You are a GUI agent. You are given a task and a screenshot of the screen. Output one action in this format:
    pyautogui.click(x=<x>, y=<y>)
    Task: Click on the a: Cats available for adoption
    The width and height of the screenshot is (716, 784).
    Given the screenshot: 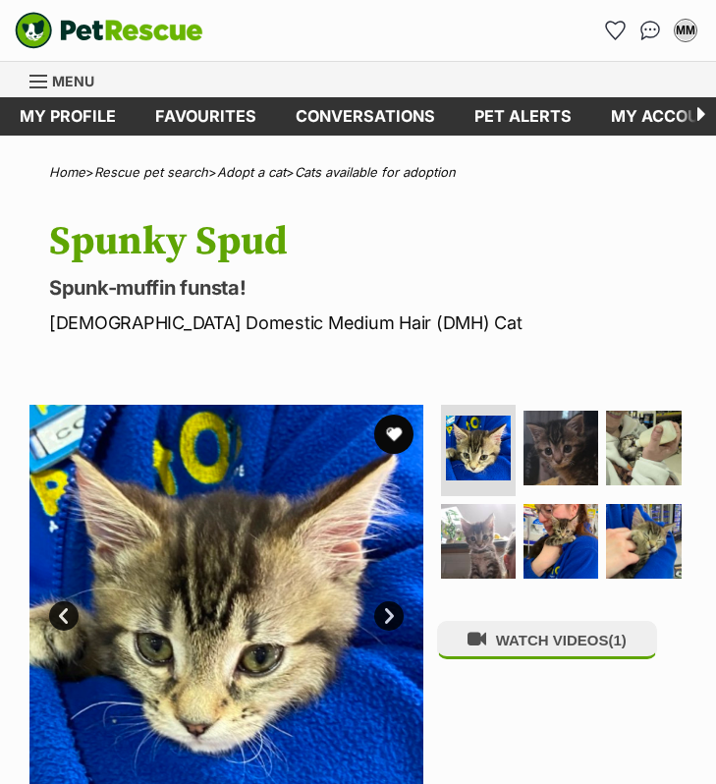 What is the action you would take?
    pyautogui.click(x=375, y=172)
    